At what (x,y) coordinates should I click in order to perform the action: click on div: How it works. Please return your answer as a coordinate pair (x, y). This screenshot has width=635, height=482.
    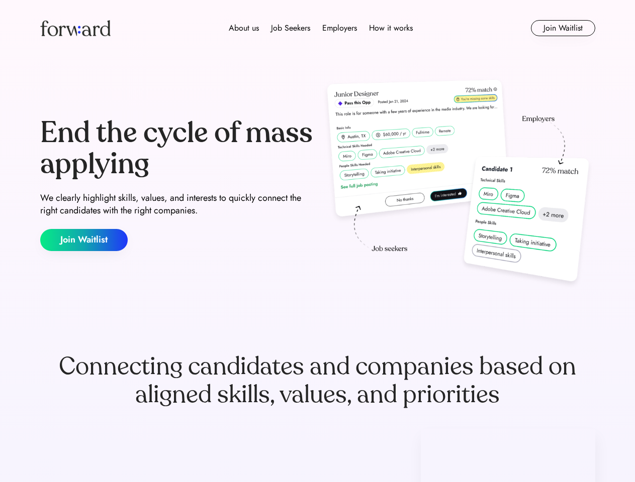
    Looking at the image, I should click on (390, 28).